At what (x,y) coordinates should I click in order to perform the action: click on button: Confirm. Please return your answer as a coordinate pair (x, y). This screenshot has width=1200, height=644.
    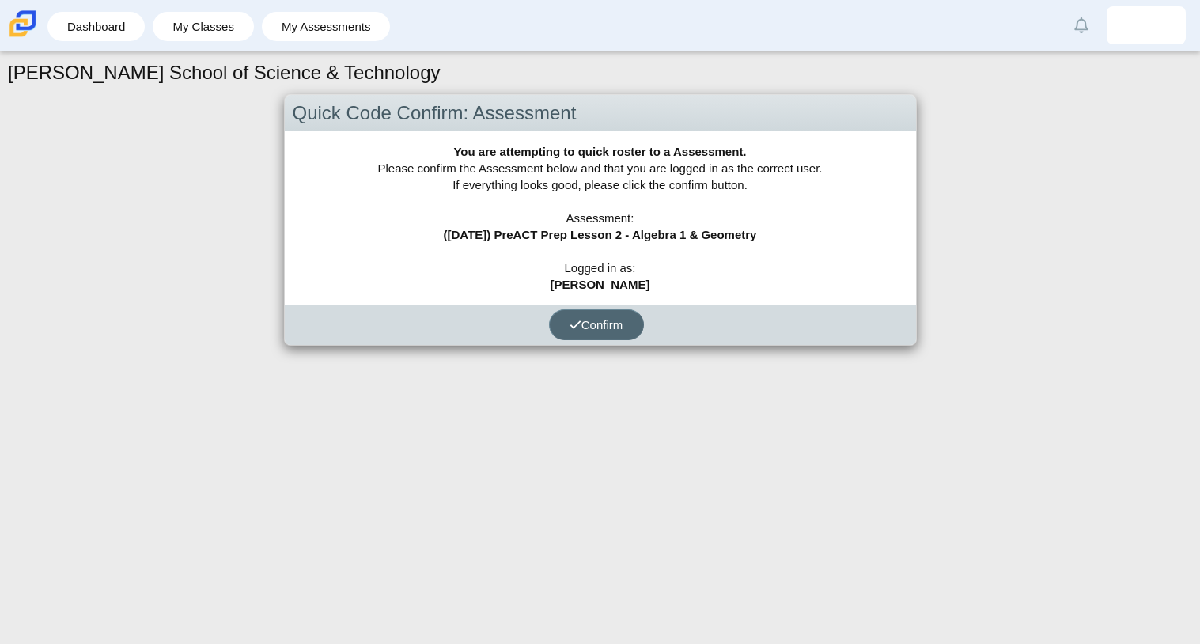
    Looking at the image, I should click on (596, 324).